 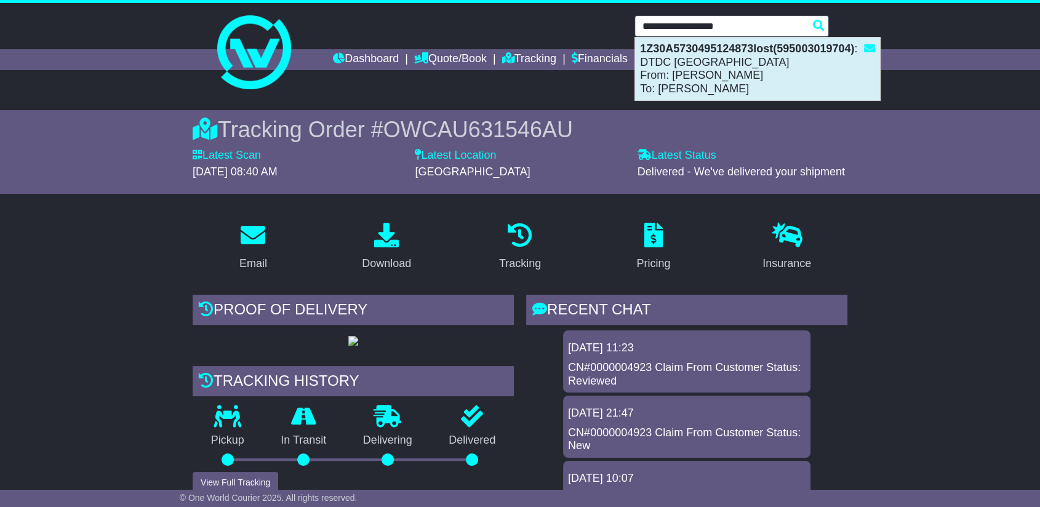 What do you see at coordinates (353, 341) in the screenshot?
I see `img: GetPodImage` at bounding box center [353, 341].